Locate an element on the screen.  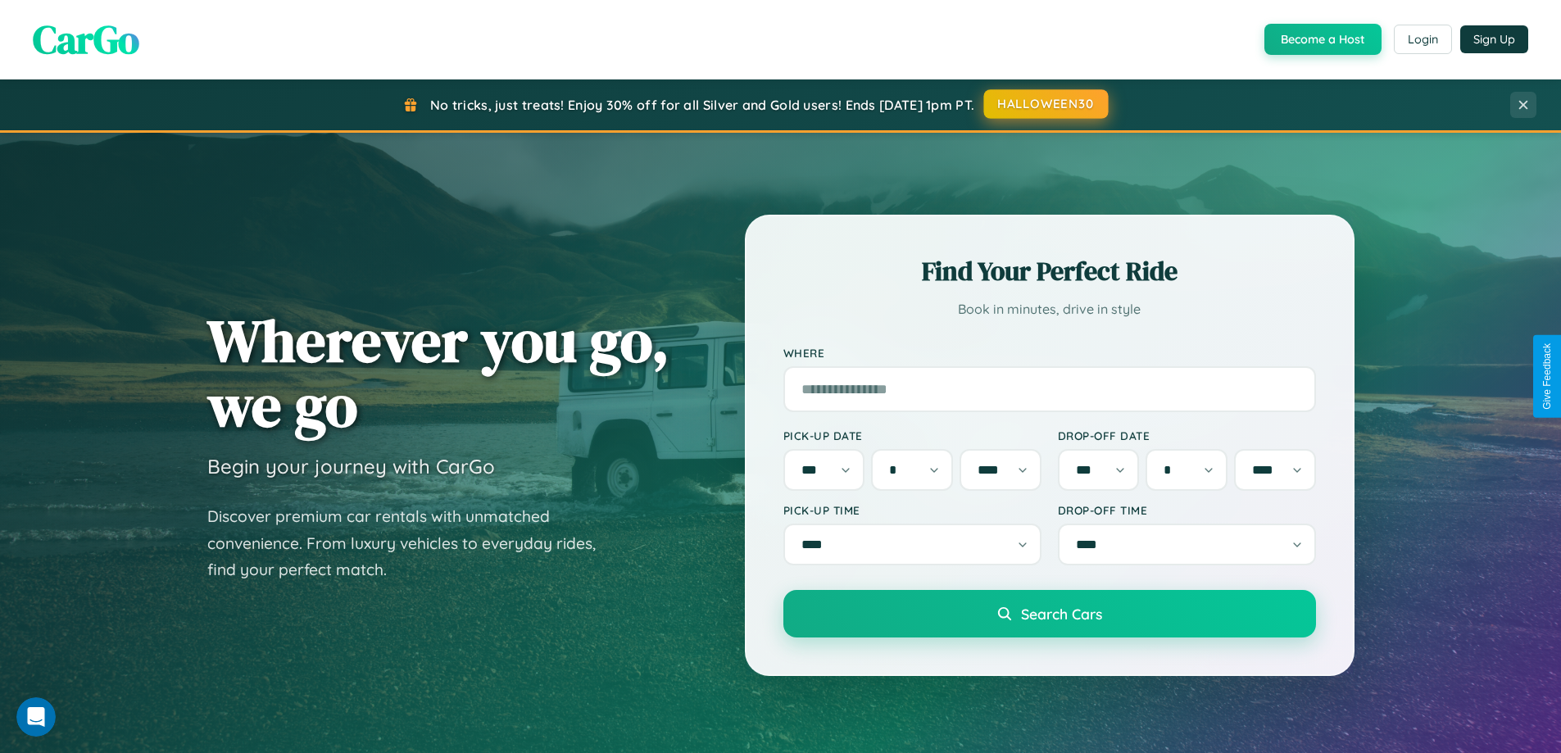
label: Pick-up Time is located at coordinates (912, 510).